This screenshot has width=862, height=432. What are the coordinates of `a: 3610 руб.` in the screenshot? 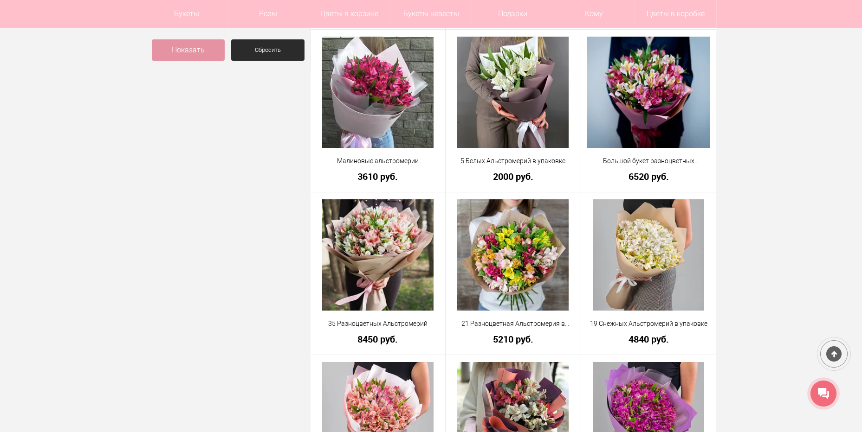 It's located at (378, 176).